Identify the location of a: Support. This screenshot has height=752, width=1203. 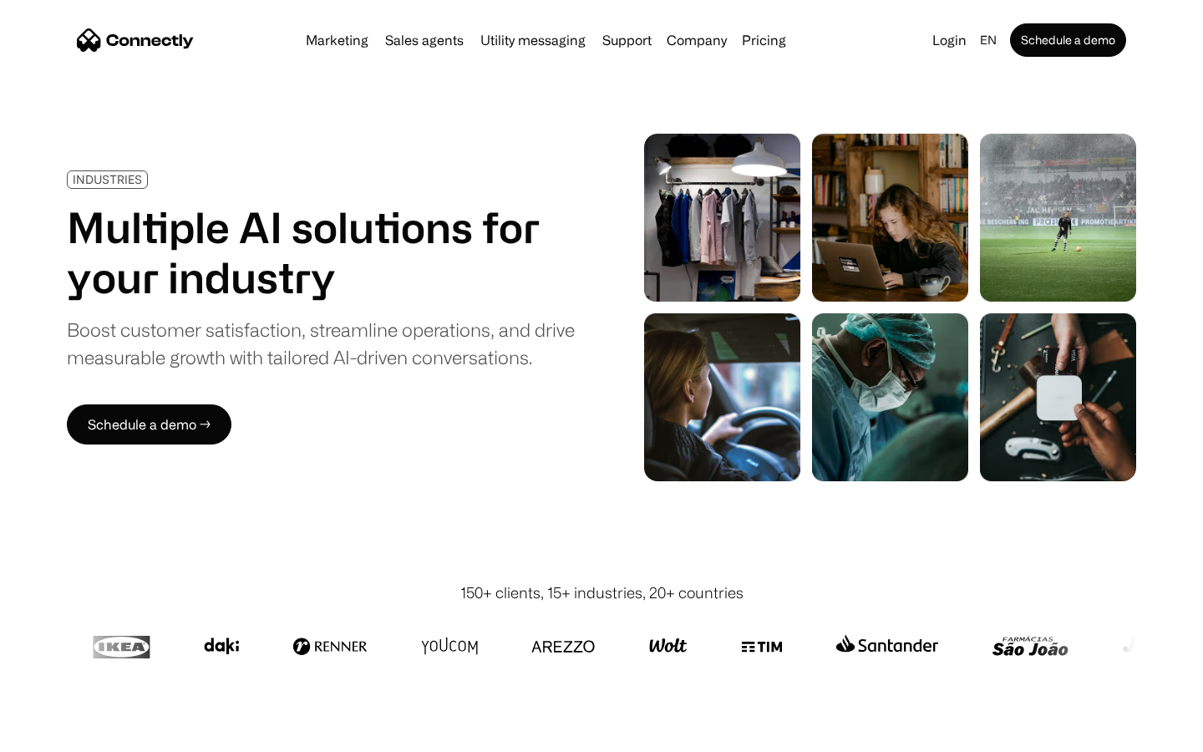
(627, 40).